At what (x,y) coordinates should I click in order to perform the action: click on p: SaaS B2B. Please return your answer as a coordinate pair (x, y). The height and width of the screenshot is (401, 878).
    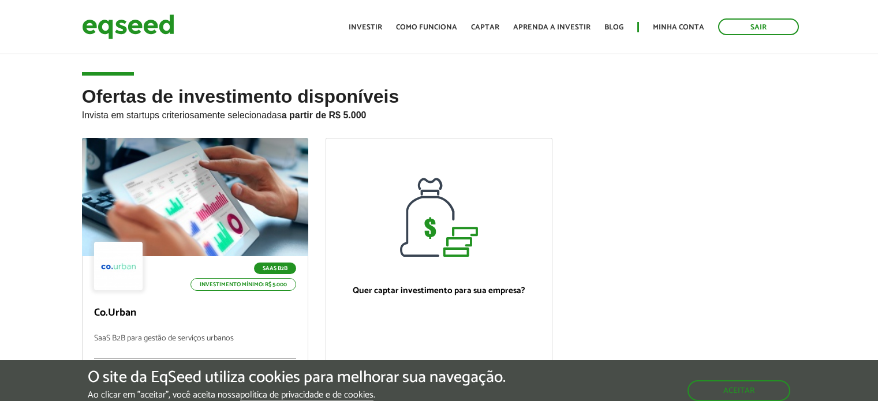
    Looking at the image, I should click on (275, 268).